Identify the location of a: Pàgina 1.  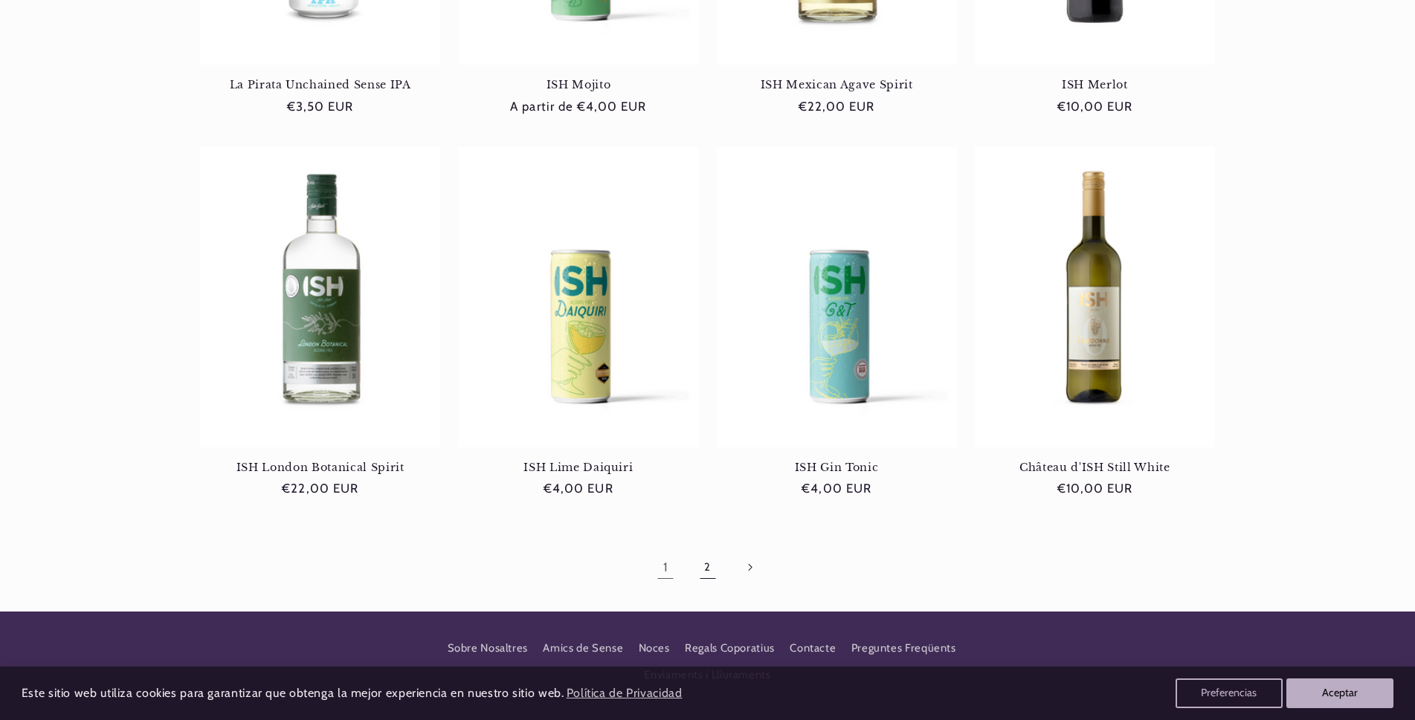
(665, 567).